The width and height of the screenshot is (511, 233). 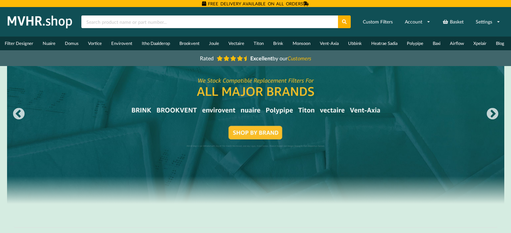 I want to click on a: Basket, so click(x=453, y=22).